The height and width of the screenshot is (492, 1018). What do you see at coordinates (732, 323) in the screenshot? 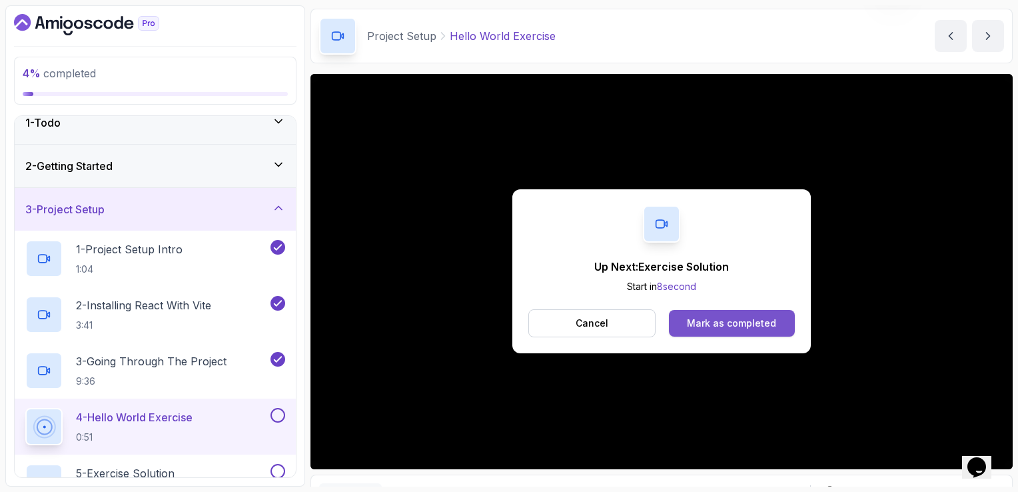
I see `button: Mark as completed` at bounding box center [732, 323].